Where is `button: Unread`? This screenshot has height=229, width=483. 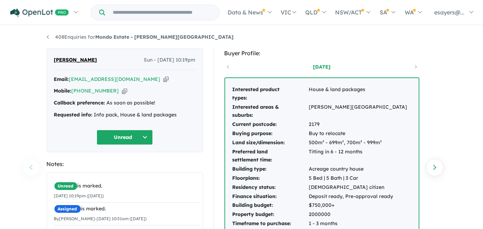 button: Unread is located at coordinates (125, 137).